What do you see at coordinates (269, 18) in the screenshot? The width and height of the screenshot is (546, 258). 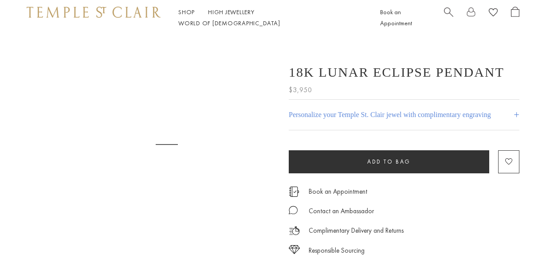 I see `nav: Main navigation` at bounding box center [269, 18].